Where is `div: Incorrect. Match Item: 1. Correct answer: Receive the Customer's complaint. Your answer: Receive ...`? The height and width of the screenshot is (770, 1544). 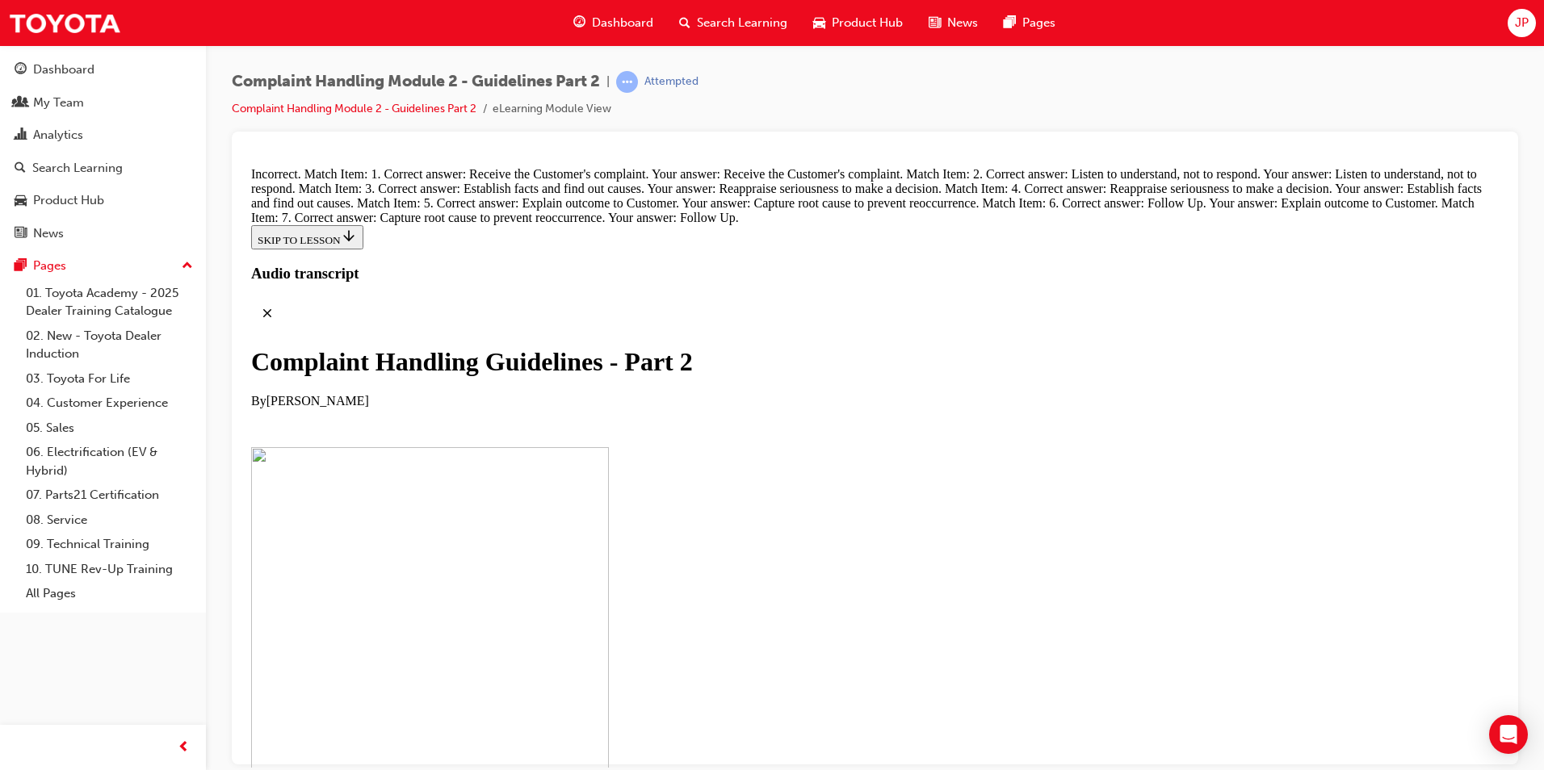
div: Incorrect. Match Item: 1. Correct answer: Receive the Customer's complaint. Your answer: Receive ... is located at coordinates (630, 36).